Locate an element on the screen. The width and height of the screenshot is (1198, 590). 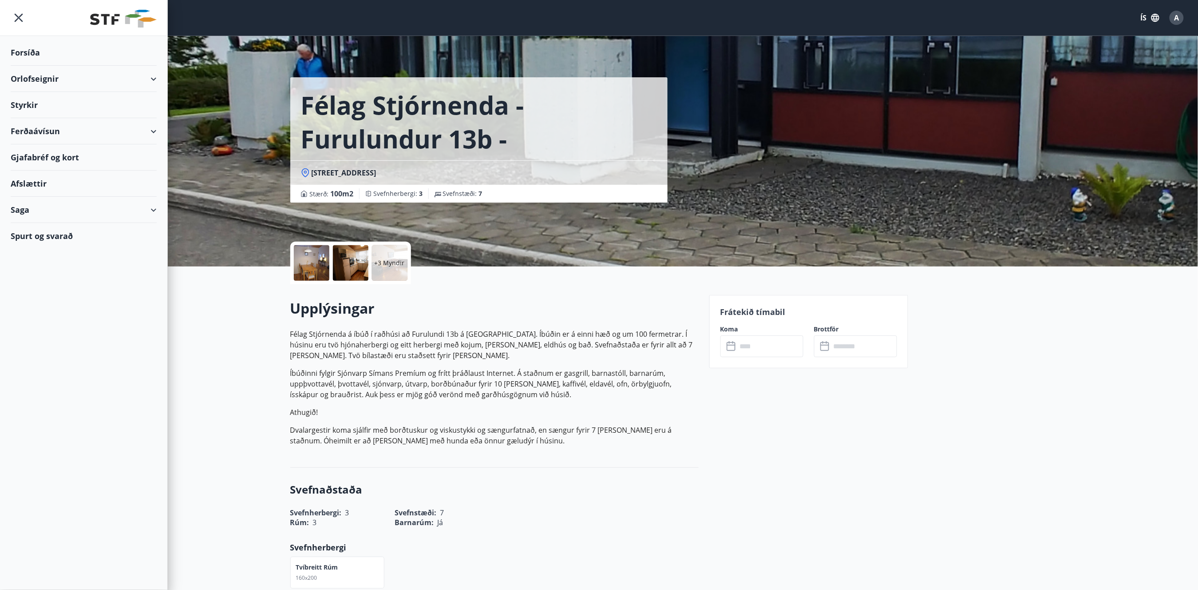
p: Tvíbreitt rúm is located at coordinates (317, 567).